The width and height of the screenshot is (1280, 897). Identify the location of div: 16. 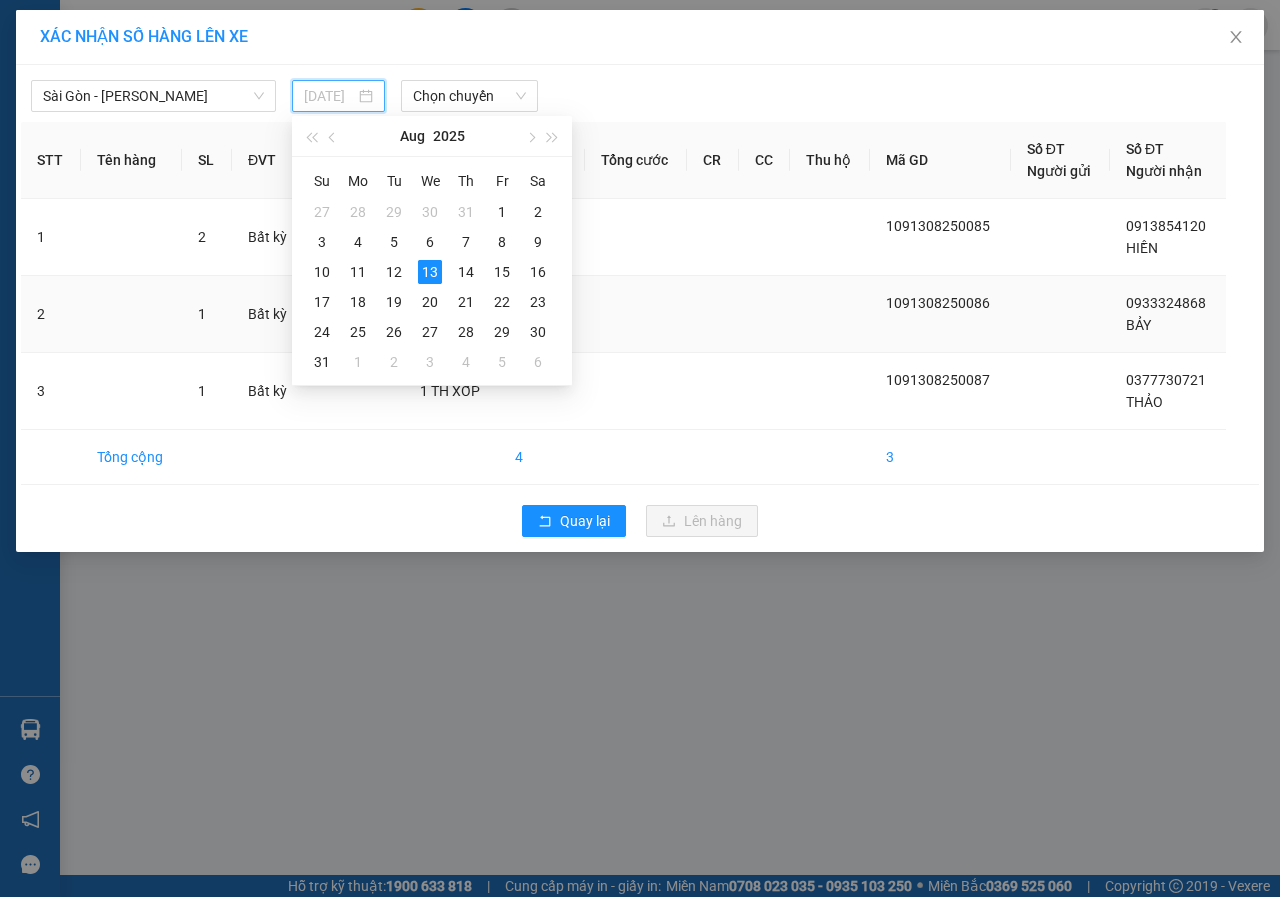
(538, 272).